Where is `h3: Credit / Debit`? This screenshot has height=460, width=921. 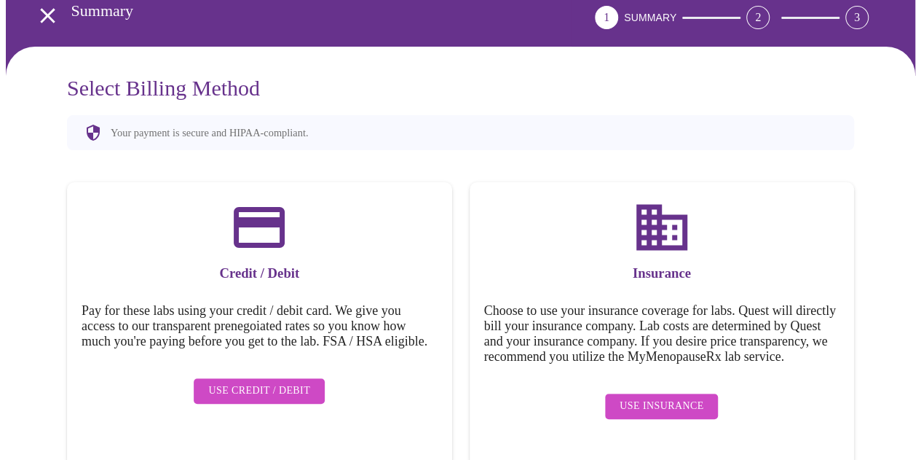
h3: Credit / Debit is located at coordinates (259, 273).